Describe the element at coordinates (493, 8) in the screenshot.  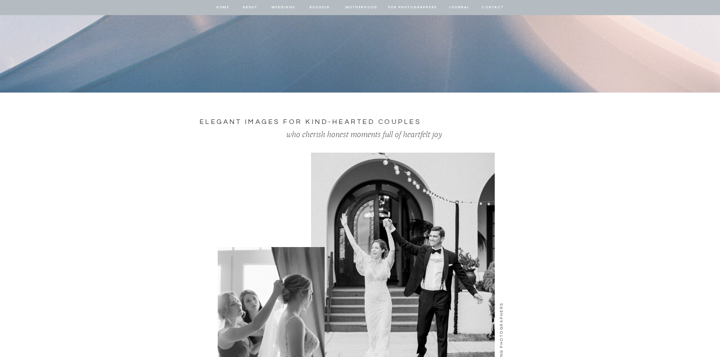
I see `a: contact` at that location.